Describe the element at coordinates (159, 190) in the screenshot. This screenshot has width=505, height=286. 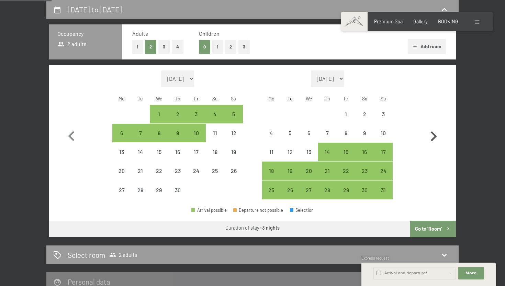
I see `div: Wed Apr 29 2026` at that location.